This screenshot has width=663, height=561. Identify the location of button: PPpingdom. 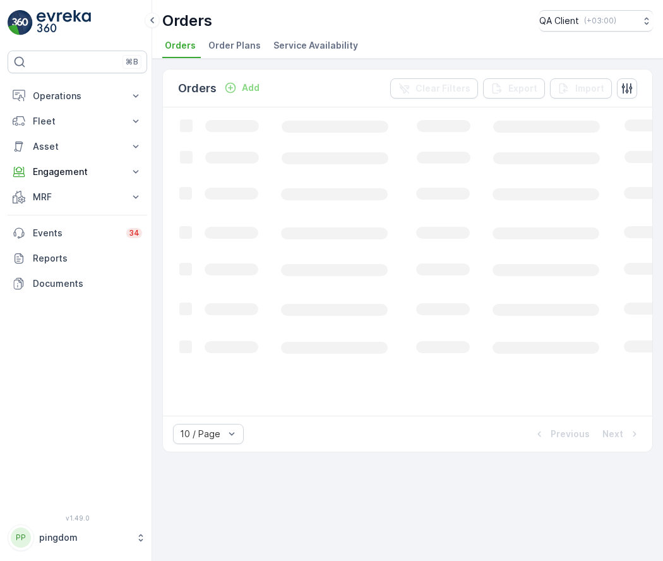
(77, 538).